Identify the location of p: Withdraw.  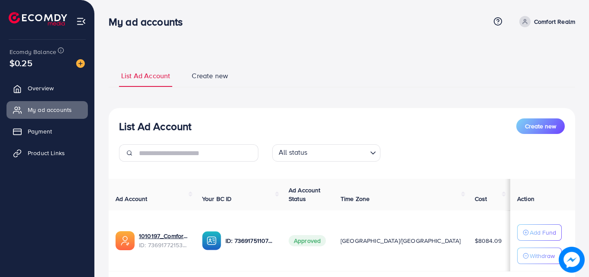
(542, 256).